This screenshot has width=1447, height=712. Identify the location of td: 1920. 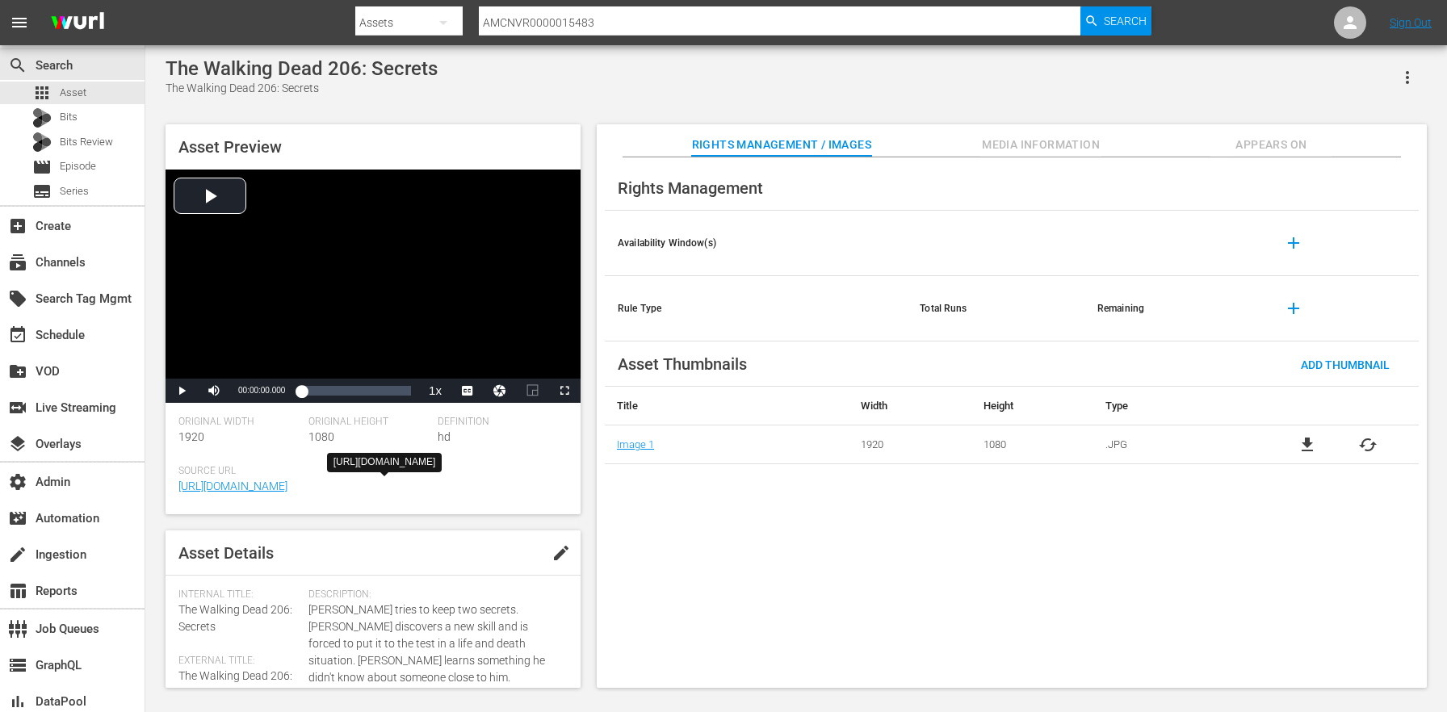
(909, 445).